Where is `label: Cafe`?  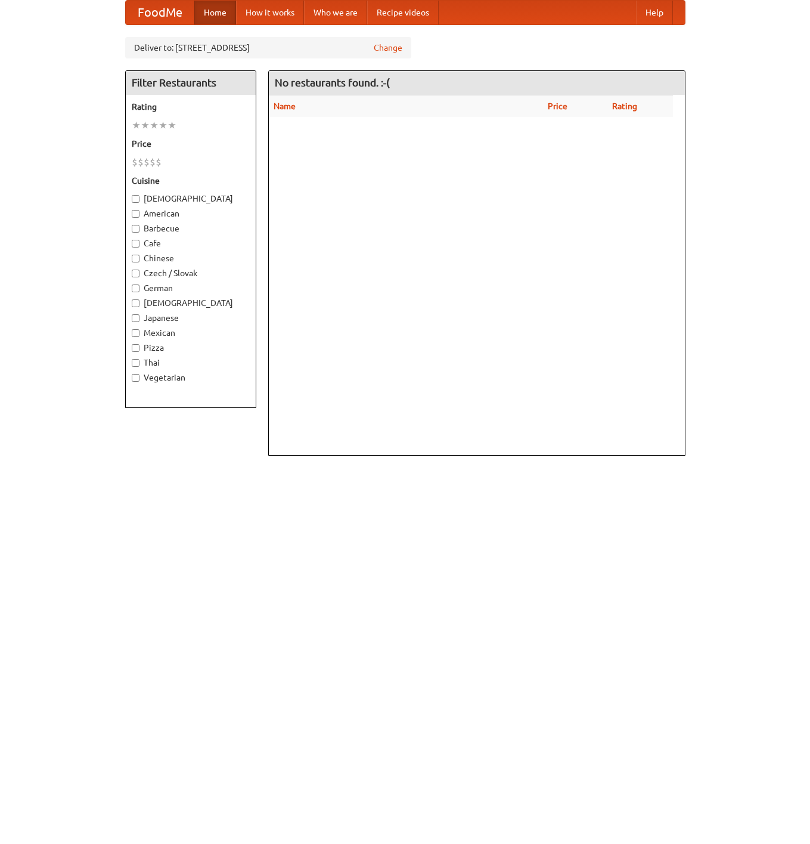
label: Cafe is located at coordinates (191, 243).